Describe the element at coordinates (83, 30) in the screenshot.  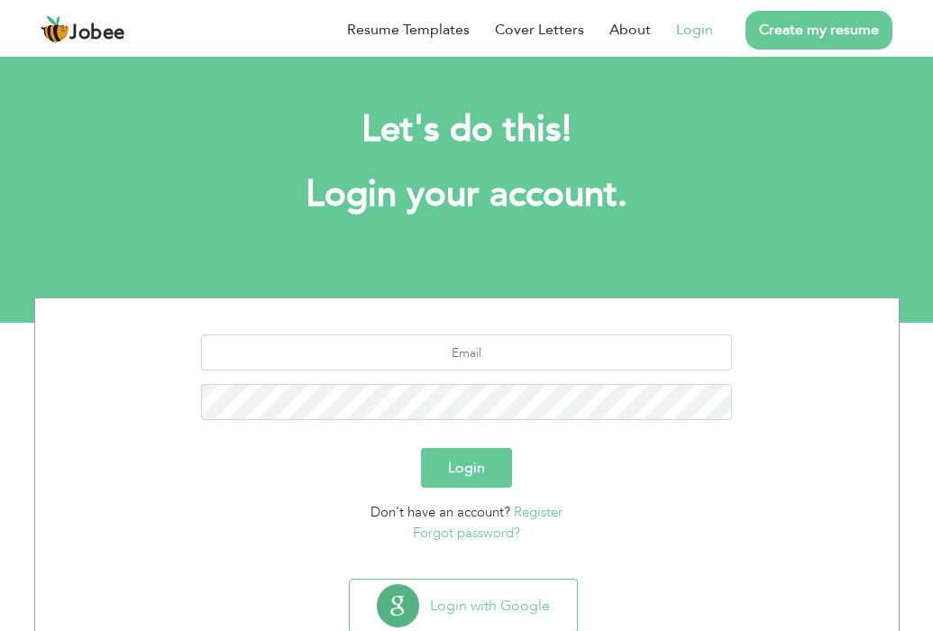
I see `a: Jobee` at that location.